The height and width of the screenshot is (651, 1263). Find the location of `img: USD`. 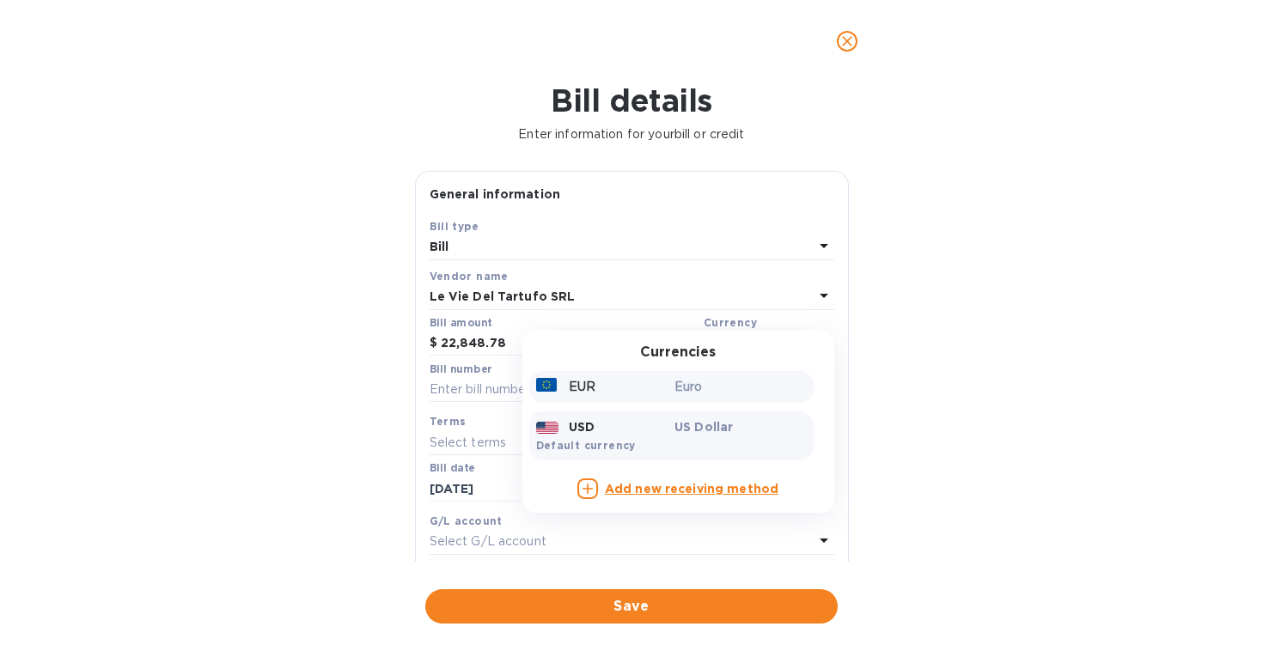

img: USD is located at coordinates (547, 428).